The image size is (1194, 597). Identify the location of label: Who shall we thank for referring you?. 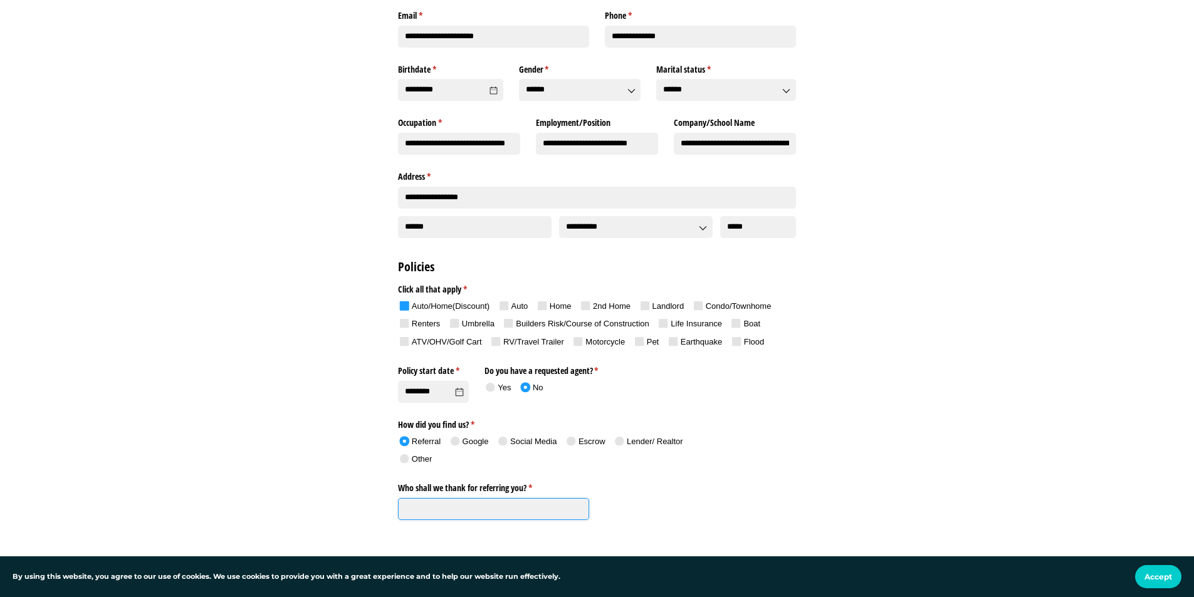
(493, 486).